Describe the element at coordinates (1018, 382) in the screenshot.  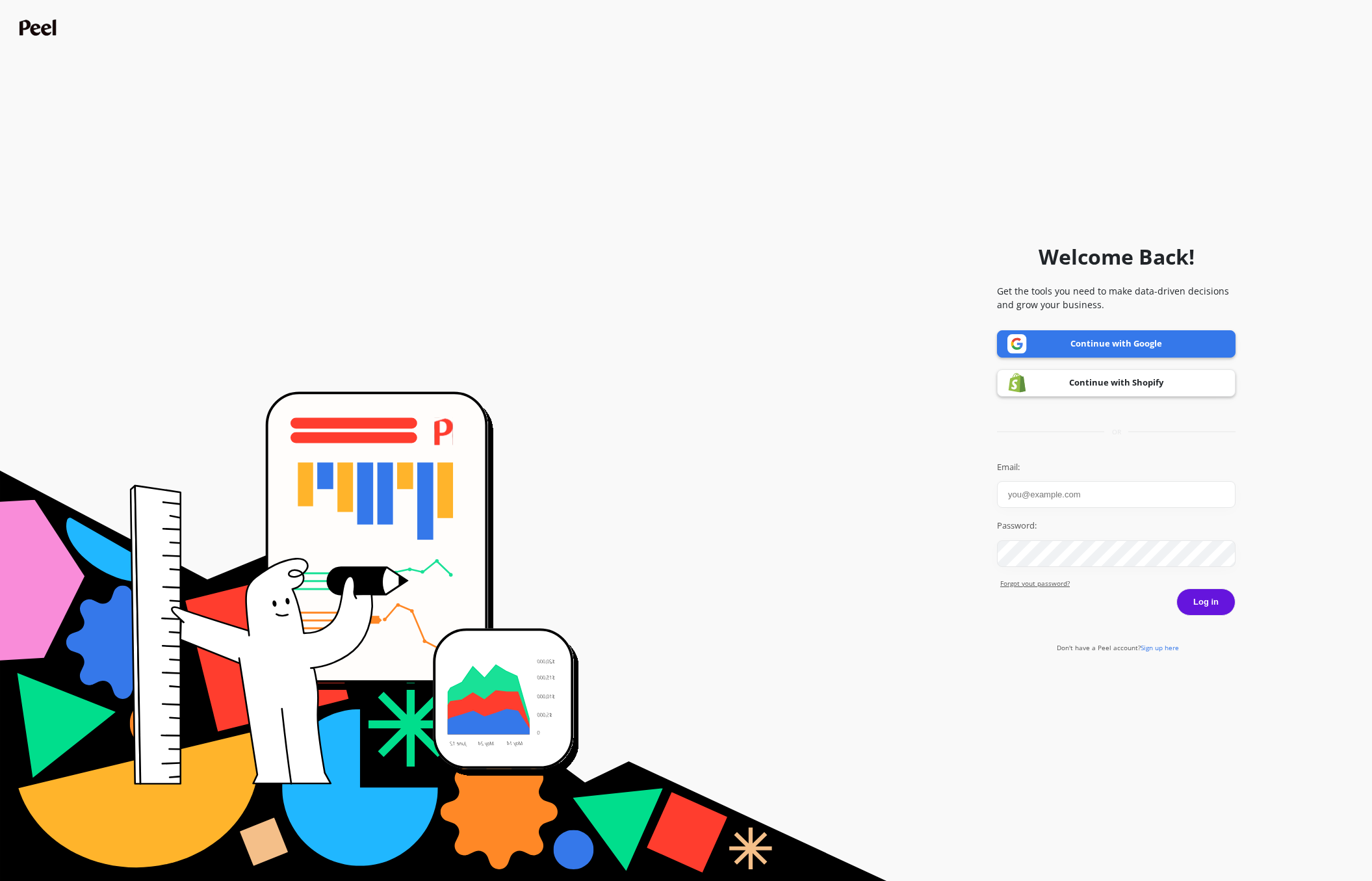
I see `img: Shopify logo` at that location.